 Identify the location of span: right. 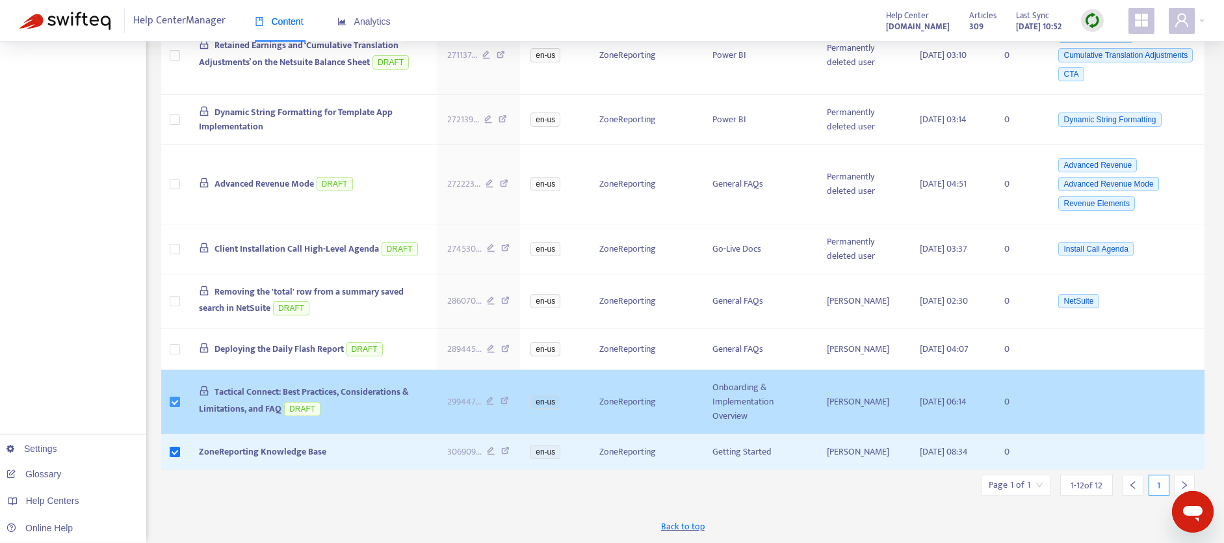
(1184, 485).